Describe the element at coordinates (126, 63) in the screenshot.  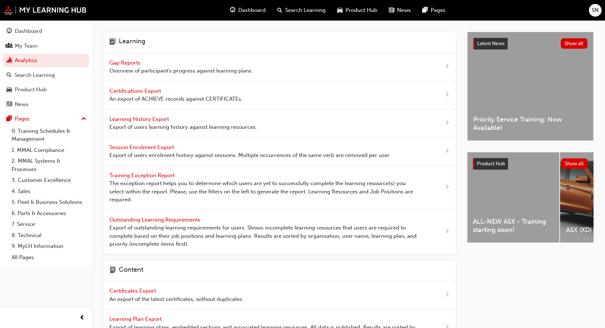
I see `span: Gap Reports` at that location.